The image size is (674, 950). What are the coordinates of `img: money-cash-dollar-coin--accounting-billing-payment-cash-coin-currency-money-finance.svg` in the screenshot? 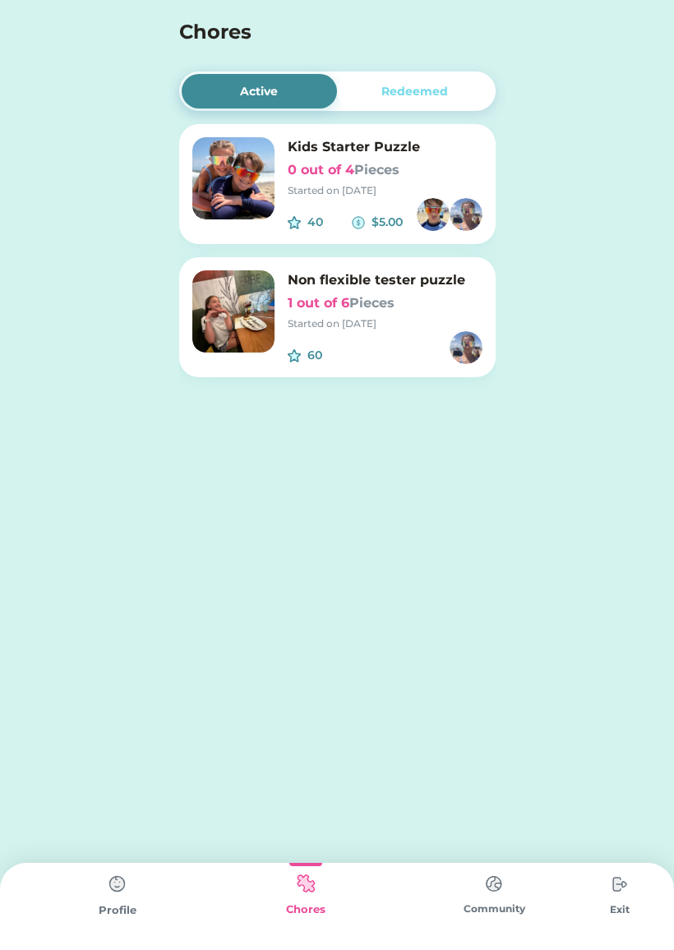 It's located at (358, 223).